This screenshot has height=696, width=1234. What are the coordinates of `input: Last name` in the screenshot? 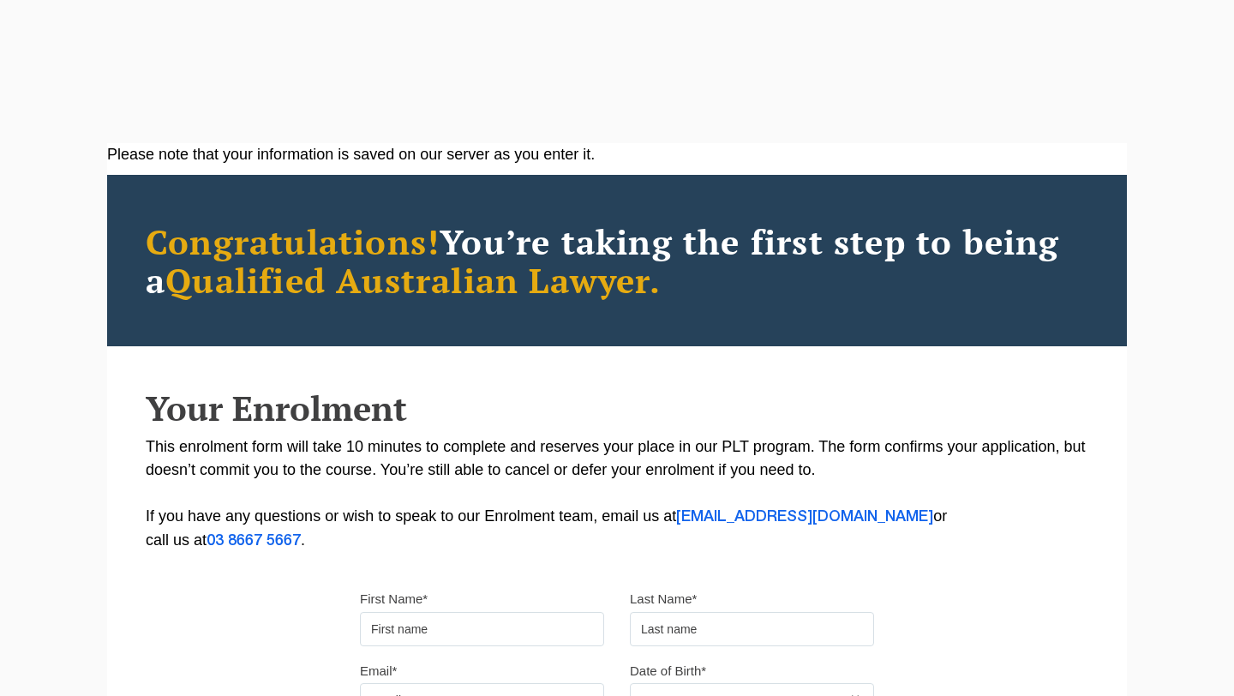 It's located at (752, 629).